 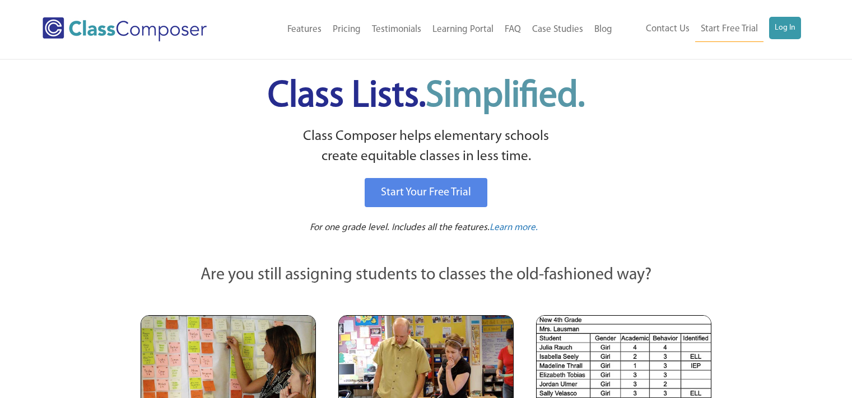 What do you see at coordinates (514, 227) in the screenshot?
I see `span: Learn more.` at bounding box center [514, 227].